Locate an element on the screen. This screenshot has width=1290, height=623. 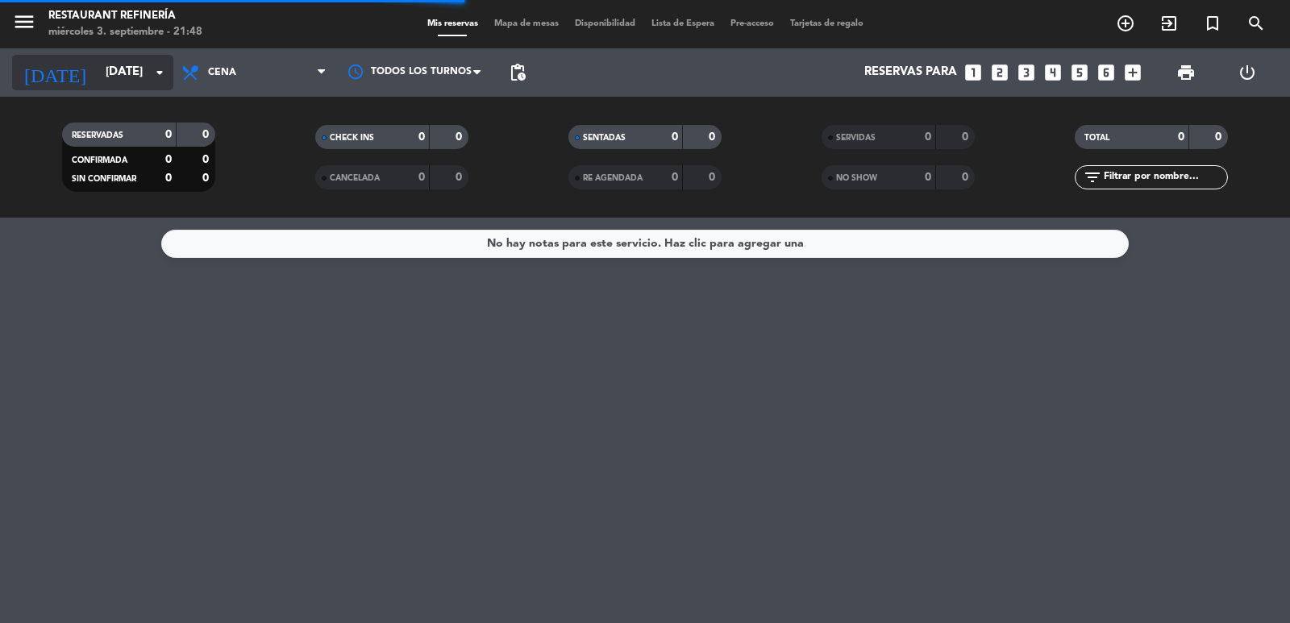
span: Mapa de mesas is located at coordinates (526, 23).